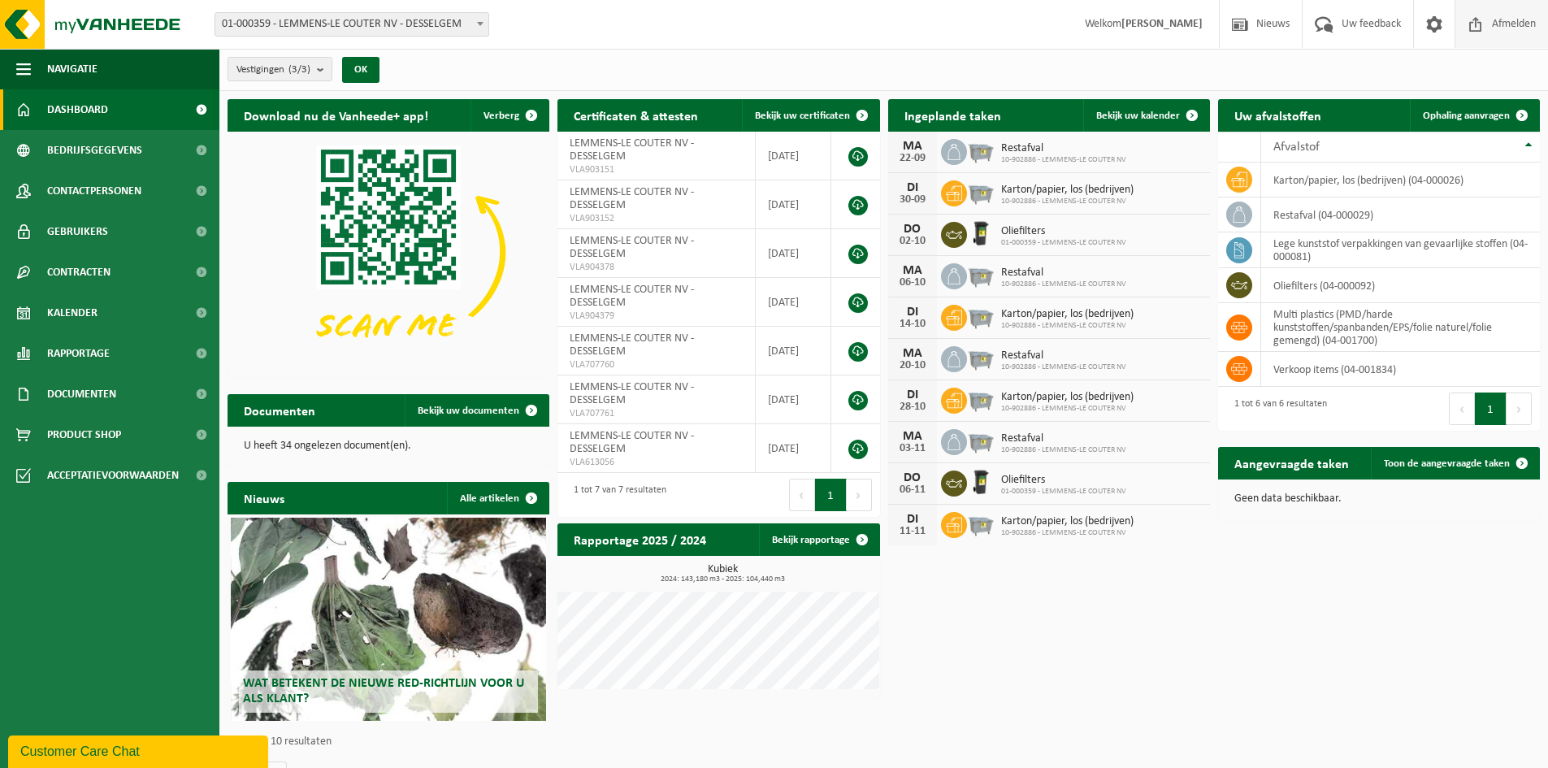  Describe the element at coordinates (1146, 115) in the screenshot. I see `a: Bekijk uw kalender` at that location.